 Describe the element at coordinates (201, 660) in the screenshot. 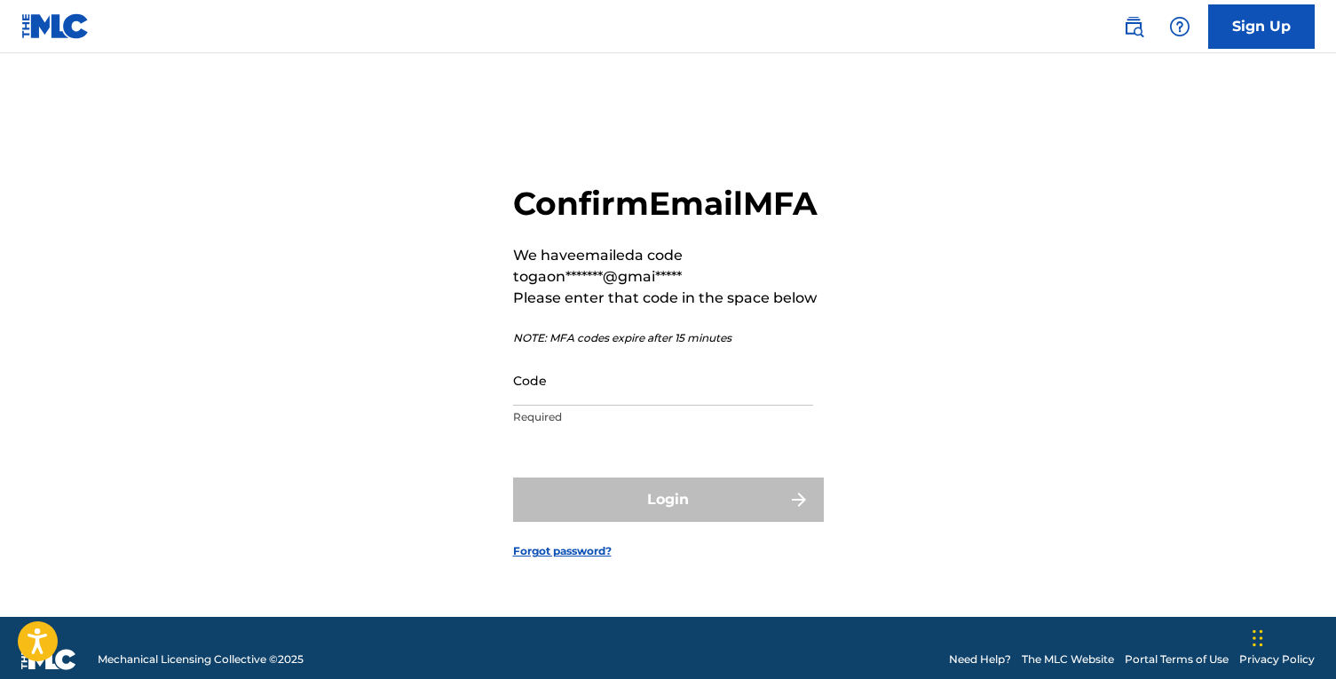

I see `span: Mechanical Licensing Collective © 2025` at that location.